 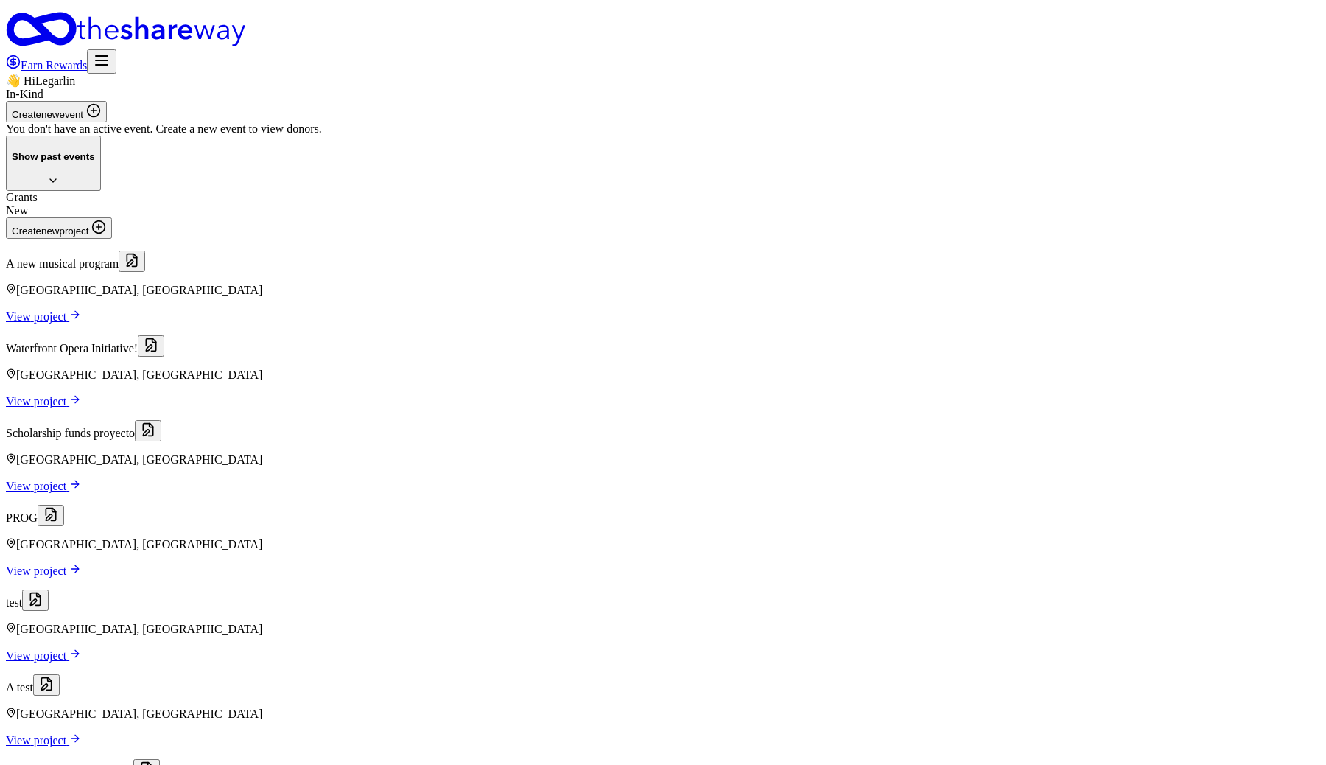 I want to click on span: A new musical program, so click(x=62, y=263).